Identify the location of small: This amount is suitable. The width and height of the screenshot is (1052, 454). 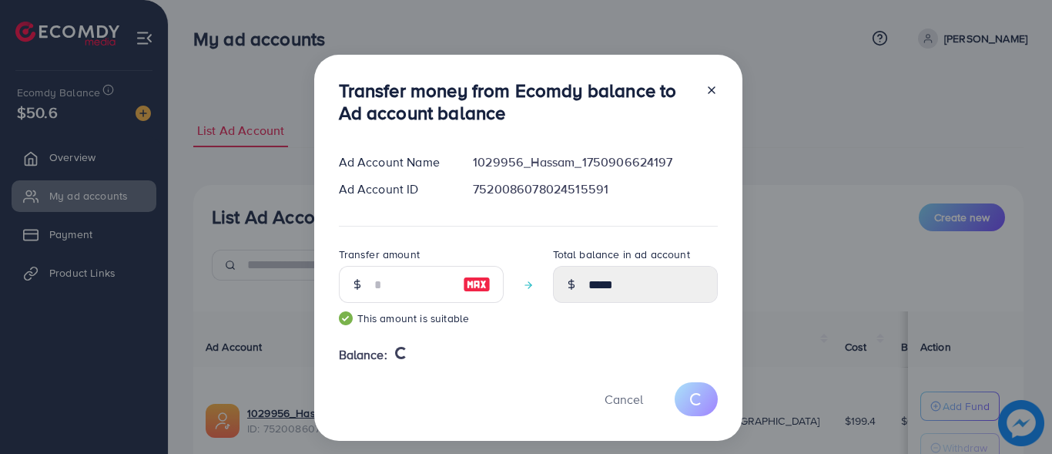
(421, 318).